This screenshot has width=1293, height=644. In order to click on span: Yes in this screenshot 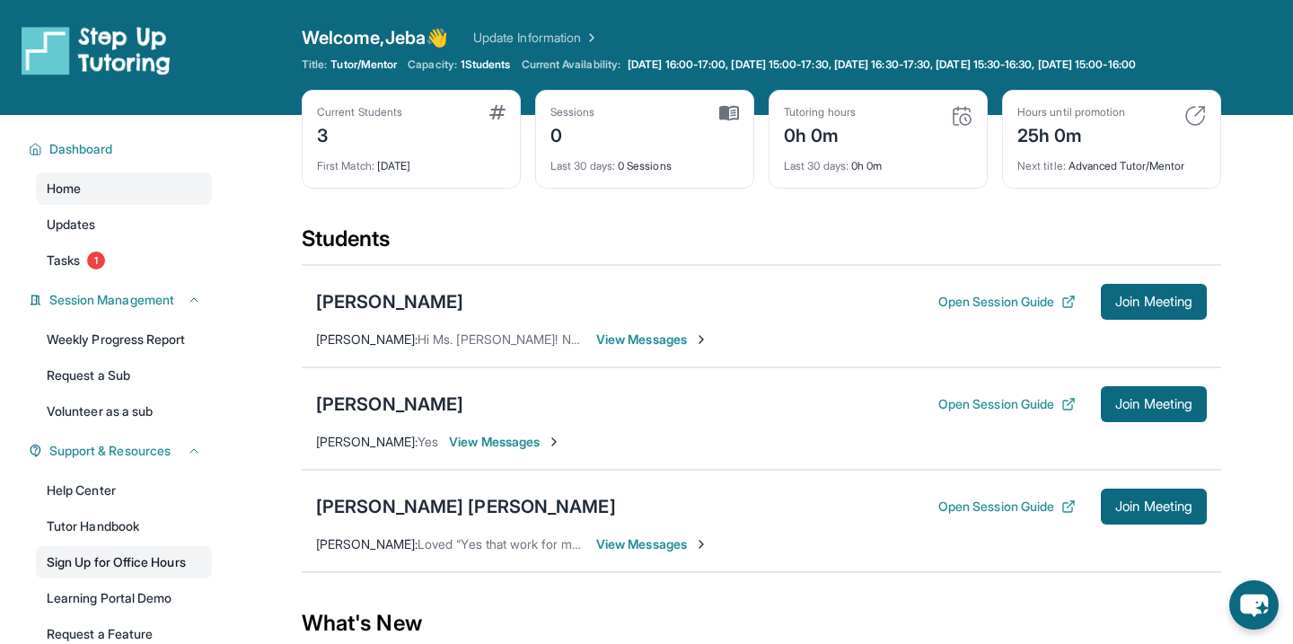, I will do `click(427, 441)`.